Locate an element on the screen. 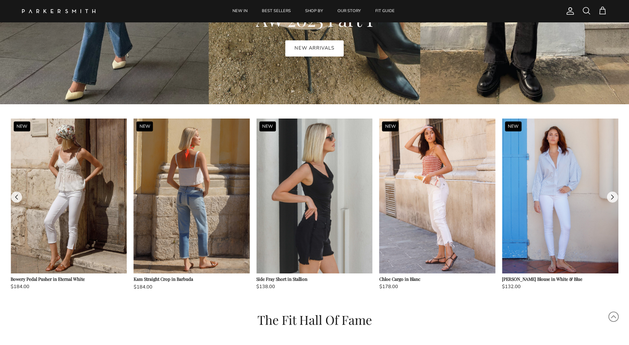 The width and height of the screenshot is (629, 345). svg: Scroll to Top is located at coordinates (614, 317).